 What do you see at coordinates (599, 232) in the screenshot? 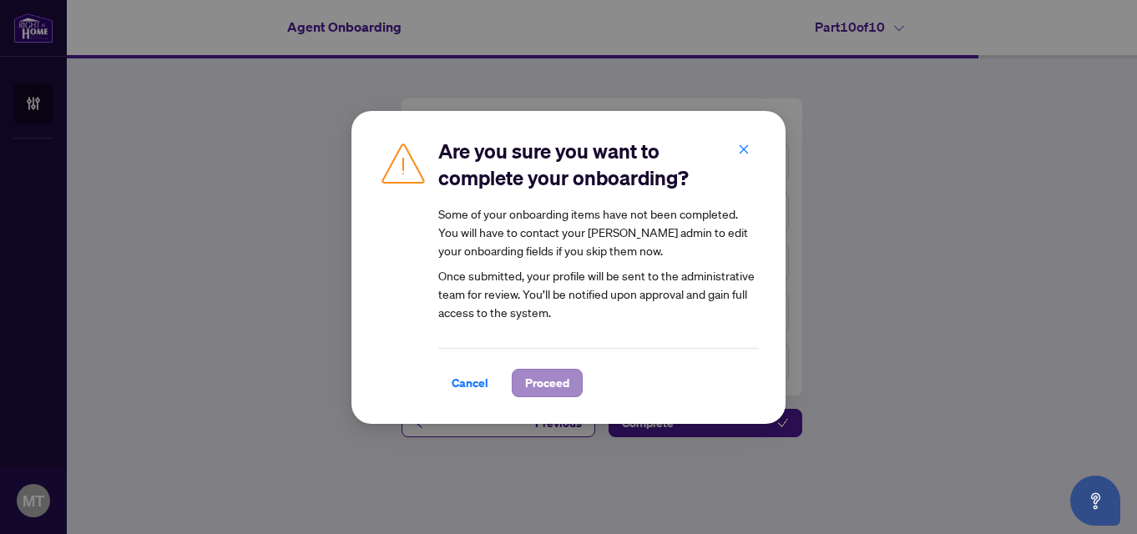
I see `div: Some of your onboarding items have not been completed. You will have to contact your [PERSON_NAME...` at bounding box center [599, 232].